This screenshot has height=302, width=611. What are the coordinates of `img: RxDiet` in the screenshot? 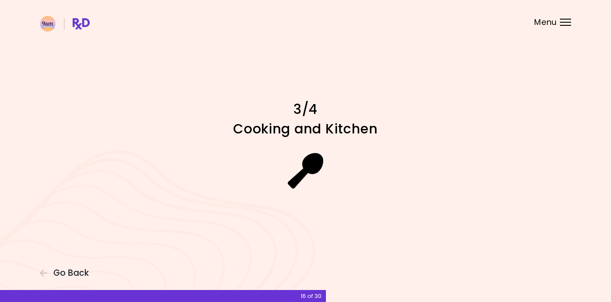 It's located at (65, 24).